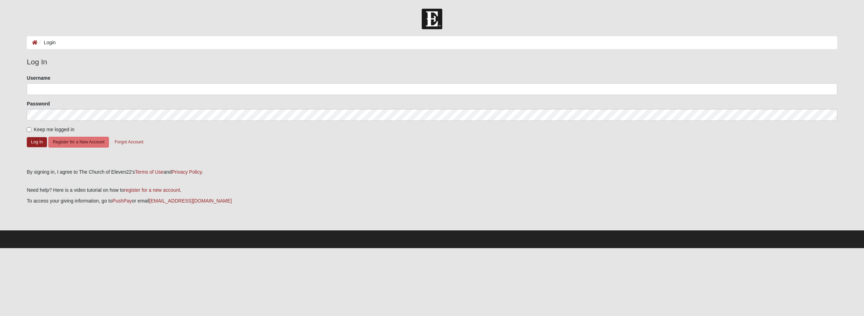  I want to click on li: Login, so click(47, 42).